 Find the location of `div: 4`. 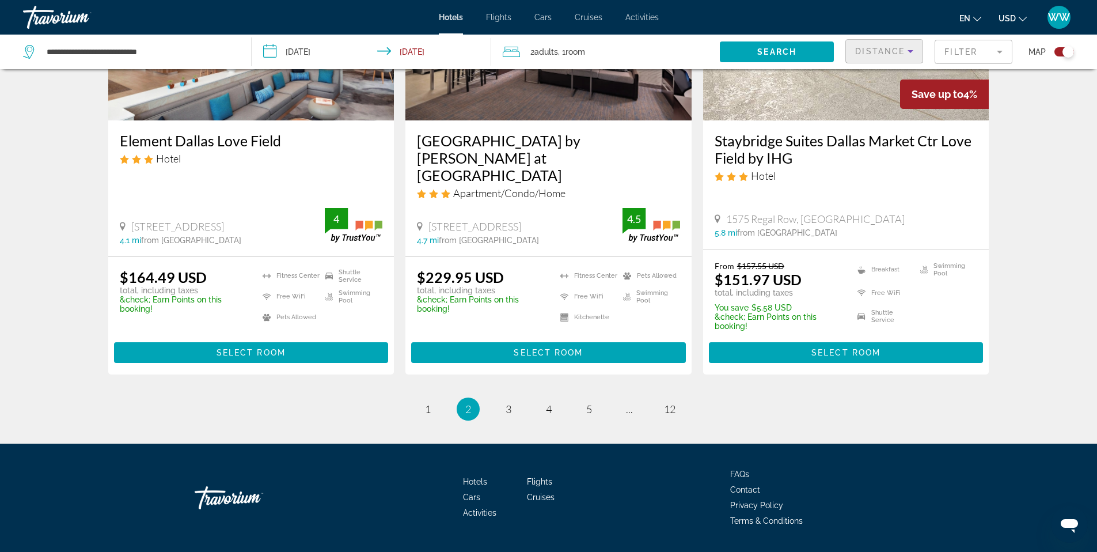

div: 4 is located at coordinates (336, 219).